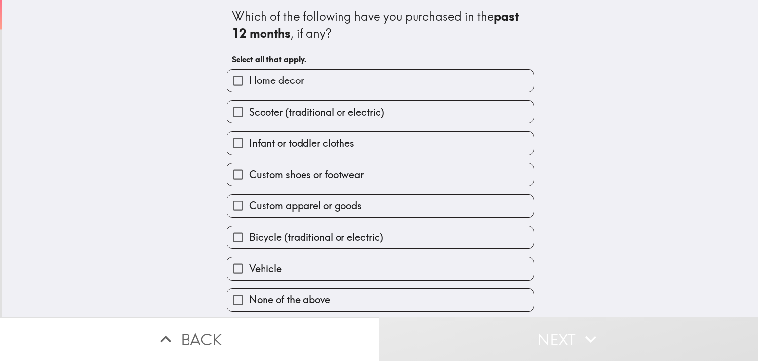 The image size is (758, 361). What do you see at coordinates (380, 25) in the screenshot?
I see `div: Which of the following have you purchased in the , if any?` at bounding box center [380, 25].